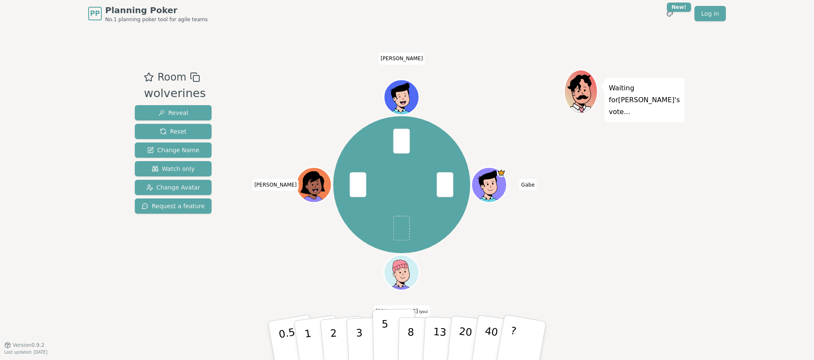  Describe the element at coordinates (148, 14) in the screenshot. I see `a: PPPlanning PokerNo.1 planning poker tool for agile teams` at that location.